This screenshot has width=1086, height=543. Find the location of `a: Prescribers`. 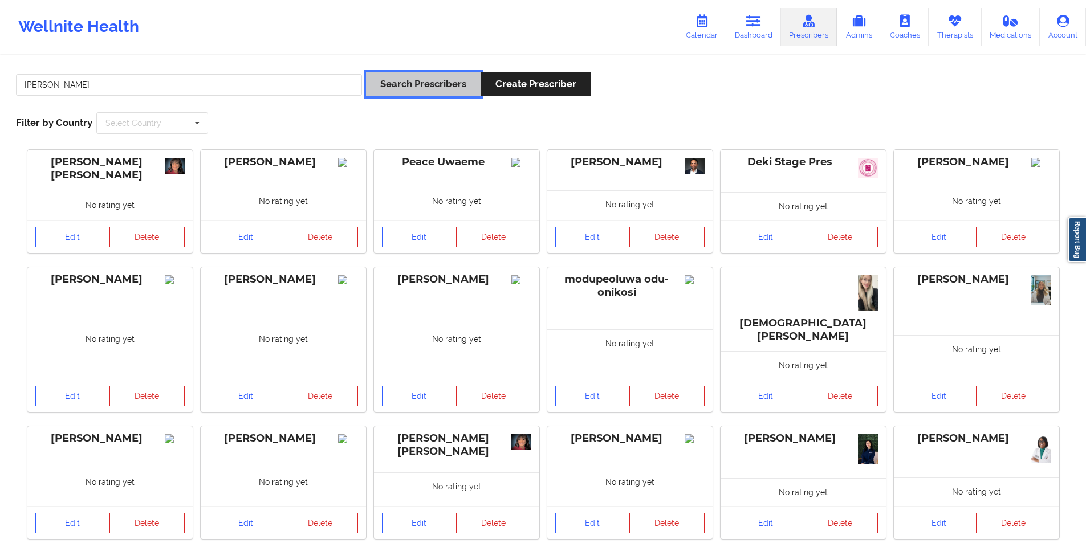

a: Prescribers is located at coordinates (809, 27).